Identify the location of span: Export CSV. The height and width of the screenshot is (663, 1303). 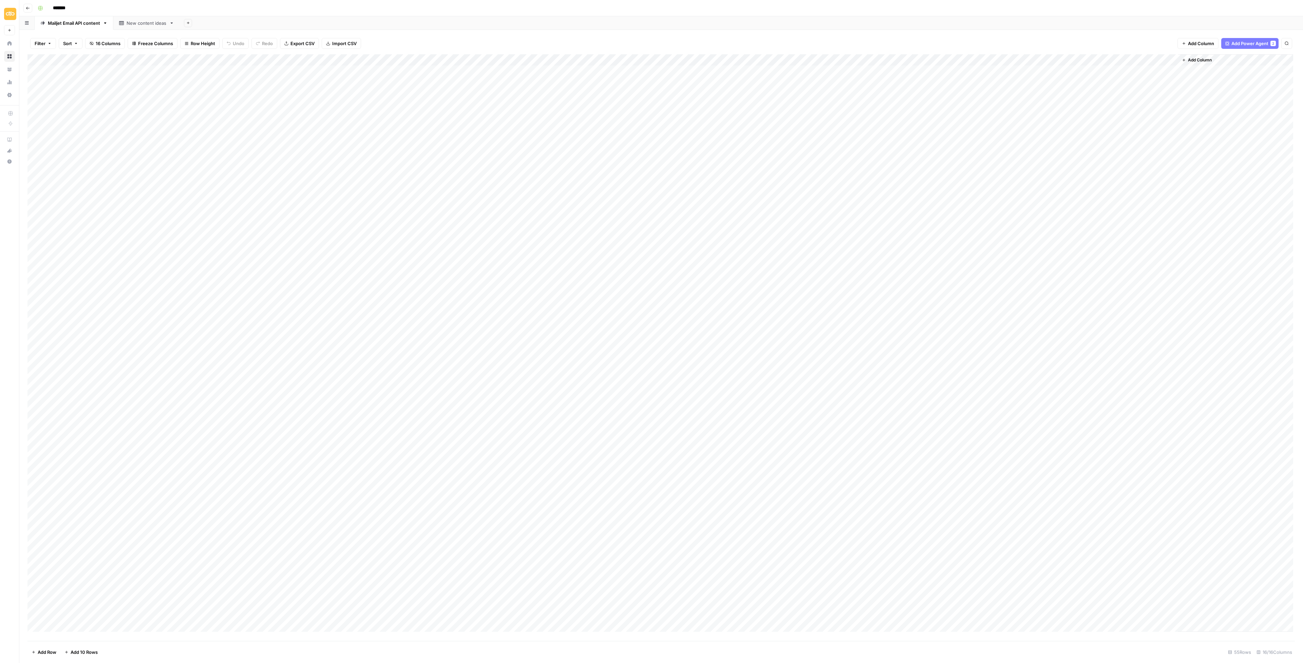
(302, 43).